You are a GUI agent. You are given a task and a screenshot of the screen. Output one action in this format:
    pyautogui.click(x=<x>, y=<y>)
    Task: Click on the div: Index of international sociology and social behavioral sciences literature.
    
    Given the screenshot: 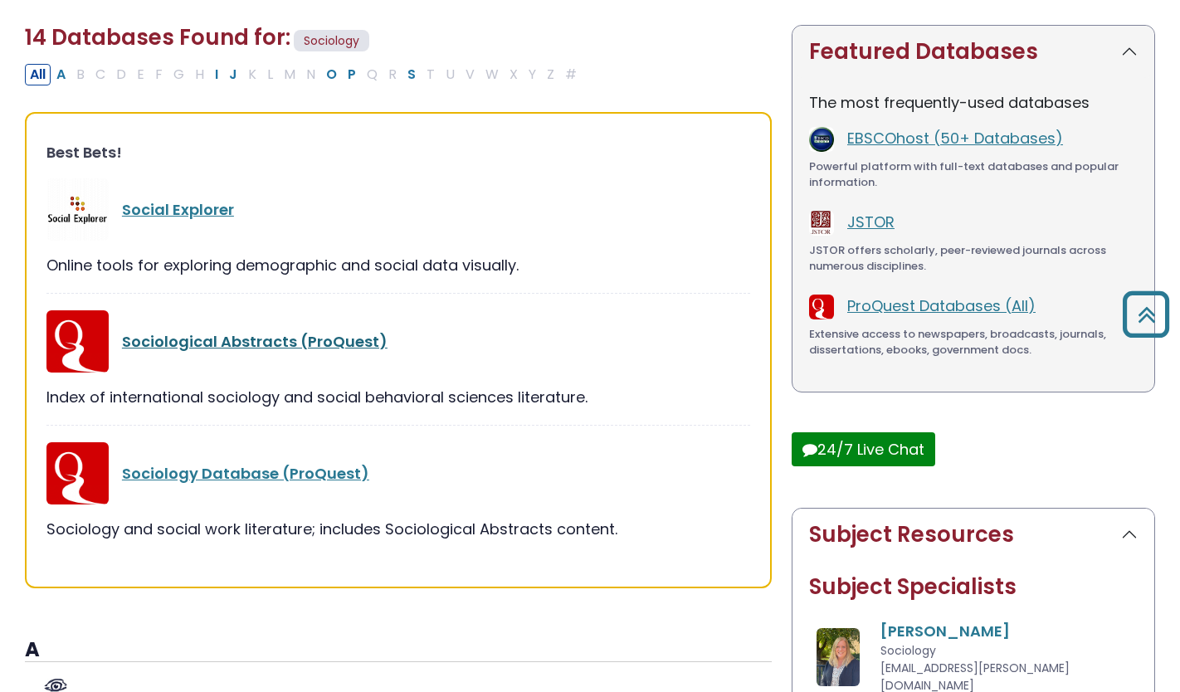 What is the action you would take?
    pyautogui.click(x=398, y=397)
    